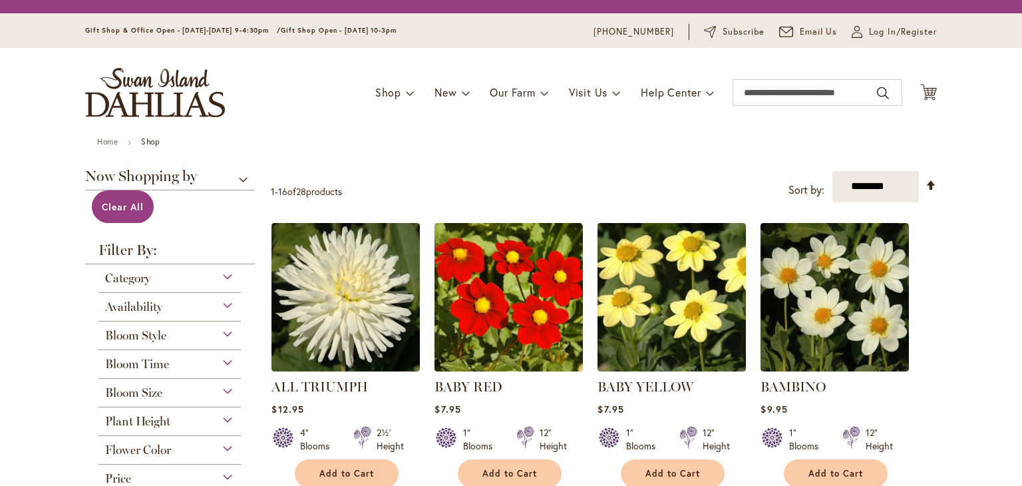 The width and height of the screenshot is (1022, 486). What do you see at coordinates (150, 141) in the screenshot?
I see `strong: Shop` at bounding box center [150, 141].